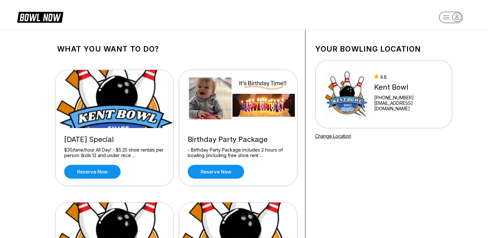 The width and height of the screenshot is (488, 238). I want to click on div: Birthday Party Package, so click(238, 139).